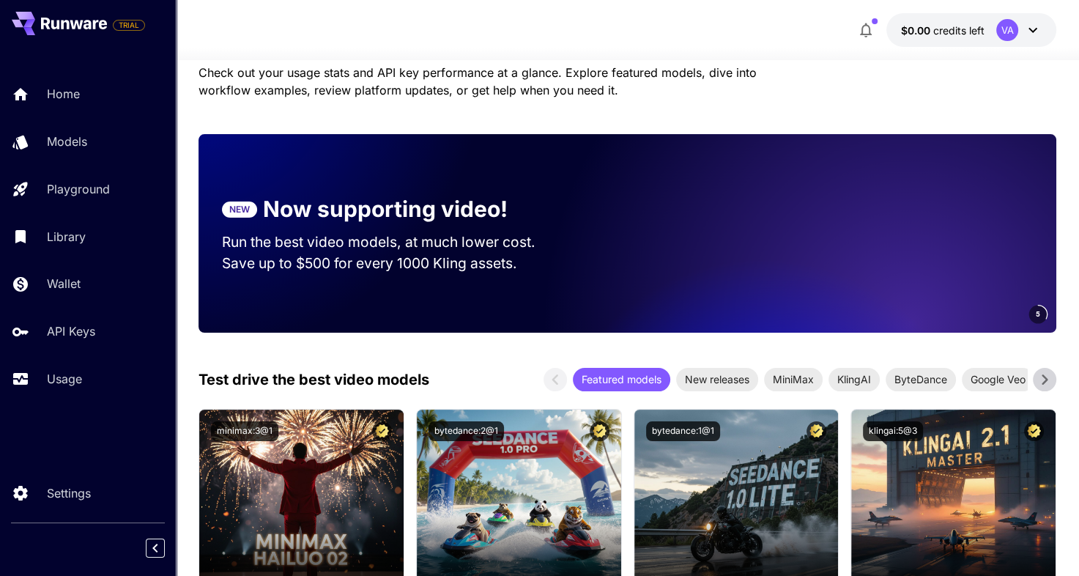 The height and width of the screenshot is (576, 1079). Describe the element at coordinates (71, 331) in the screenshot. I see `p: API Keys` at that location.